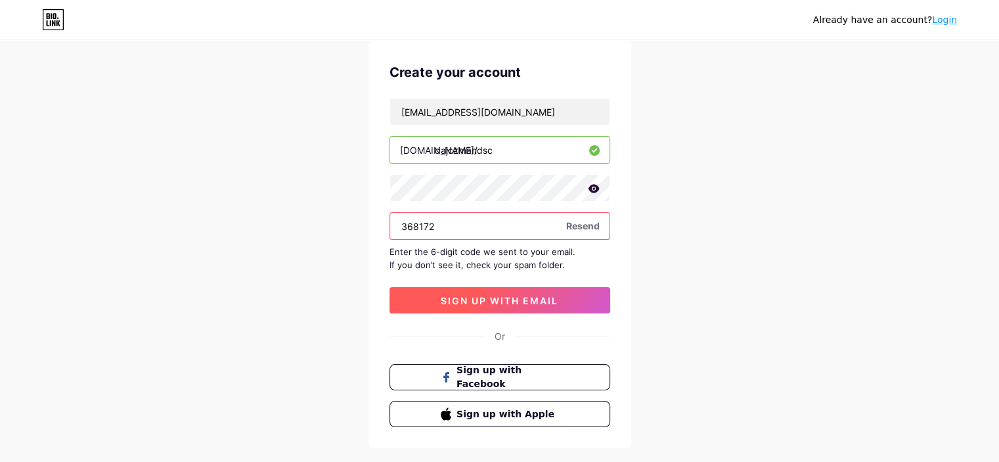 The height and width of the screenshot is (462, 999). Describe the element at coordinates (582, 225) in the screenshot. I see `span: Resend` at that location.